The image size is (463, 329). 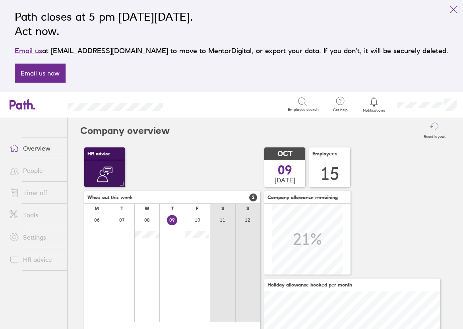 I want to click on div: Get expert help and advice on employment law, employee contracts and HR with NatWest Mentor., so click(x=105, y=237).